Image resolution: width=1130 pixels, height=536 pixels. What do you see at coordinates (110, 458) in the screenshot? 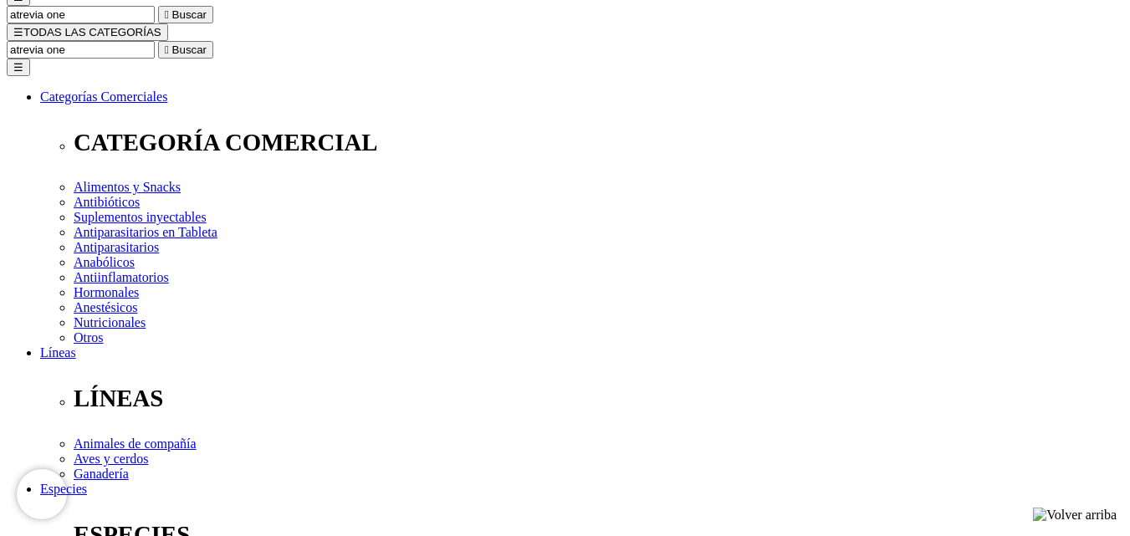
I see `a: Aves y cerdos` at bounding box center [110, 458].